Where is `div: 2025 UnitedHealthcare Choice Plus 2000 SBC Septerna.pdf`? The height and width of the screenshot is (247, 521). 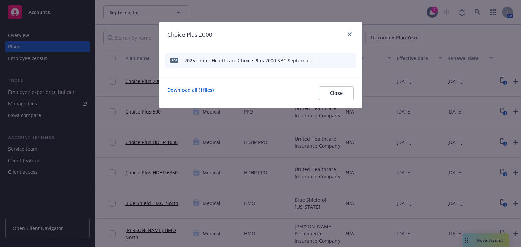
div: 2025 UnitedHealthcare Choice Plus 2000 SBC Septerna.pdf is located at coordinates (249, 60).